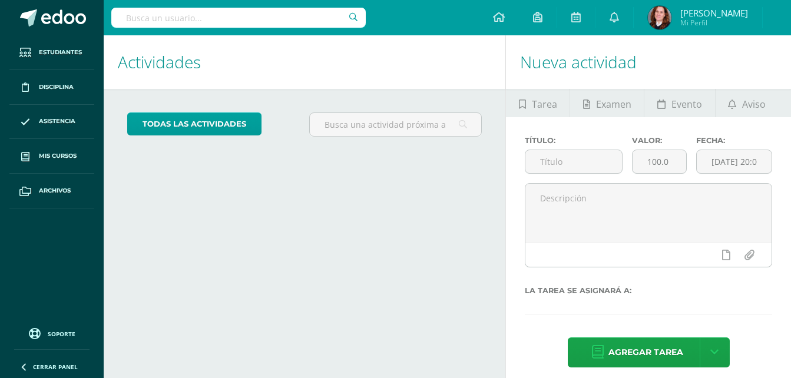  I want to click on a: Estudiantes, so click(52, 52).